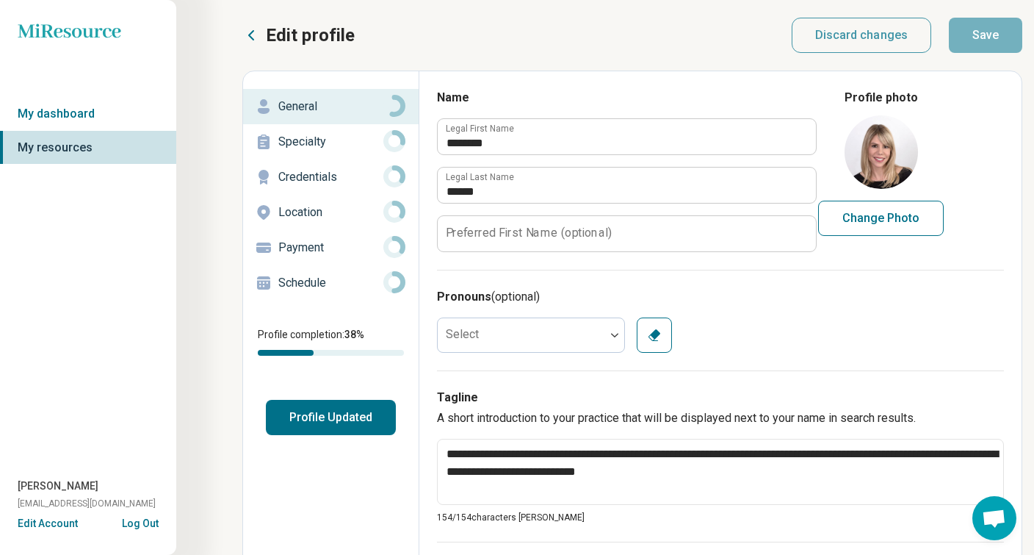  What do you see at coordinates (721, 397) in the screenshot?
I see `h3: Tagline` at bounding box center [721, 397].